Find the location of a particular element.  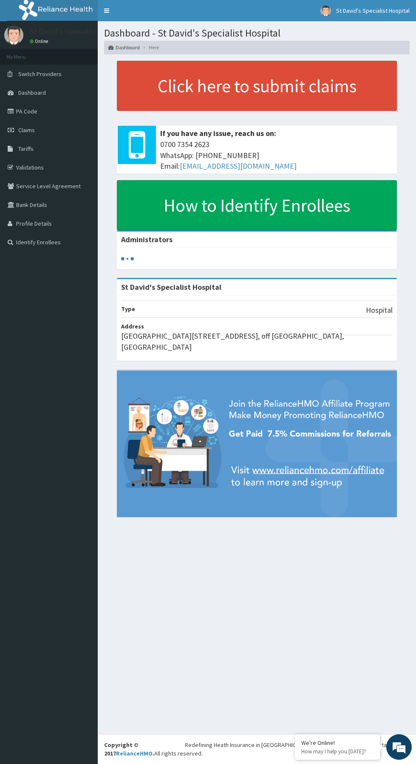

a: Click here to submit claims is located at coordinates (257, 86).